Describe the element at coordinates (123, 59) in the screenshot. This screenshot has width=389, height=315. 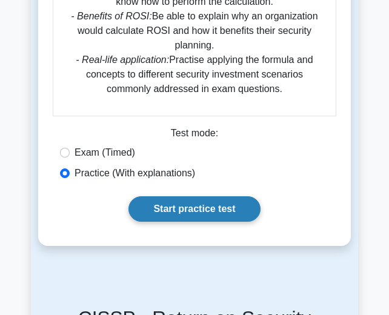
I see `i: - Real-life application:` at that location.